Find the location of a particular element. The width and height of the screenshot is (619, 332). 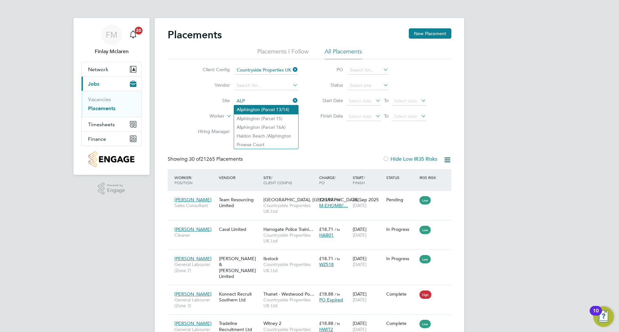

span: FM is located at coordinates (112, 35).